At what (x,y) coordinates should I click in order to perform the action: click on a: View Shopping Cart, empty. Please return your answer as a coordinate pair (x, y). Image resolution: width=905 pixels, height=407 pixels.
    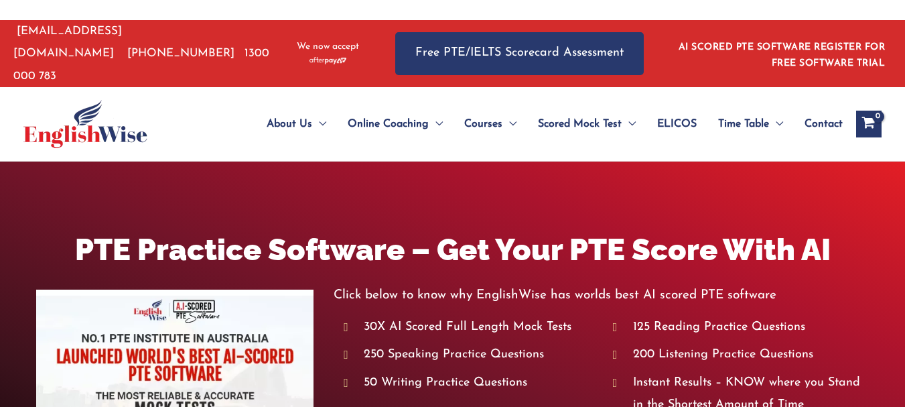
    Looking at the image, I should click on (869, 124).